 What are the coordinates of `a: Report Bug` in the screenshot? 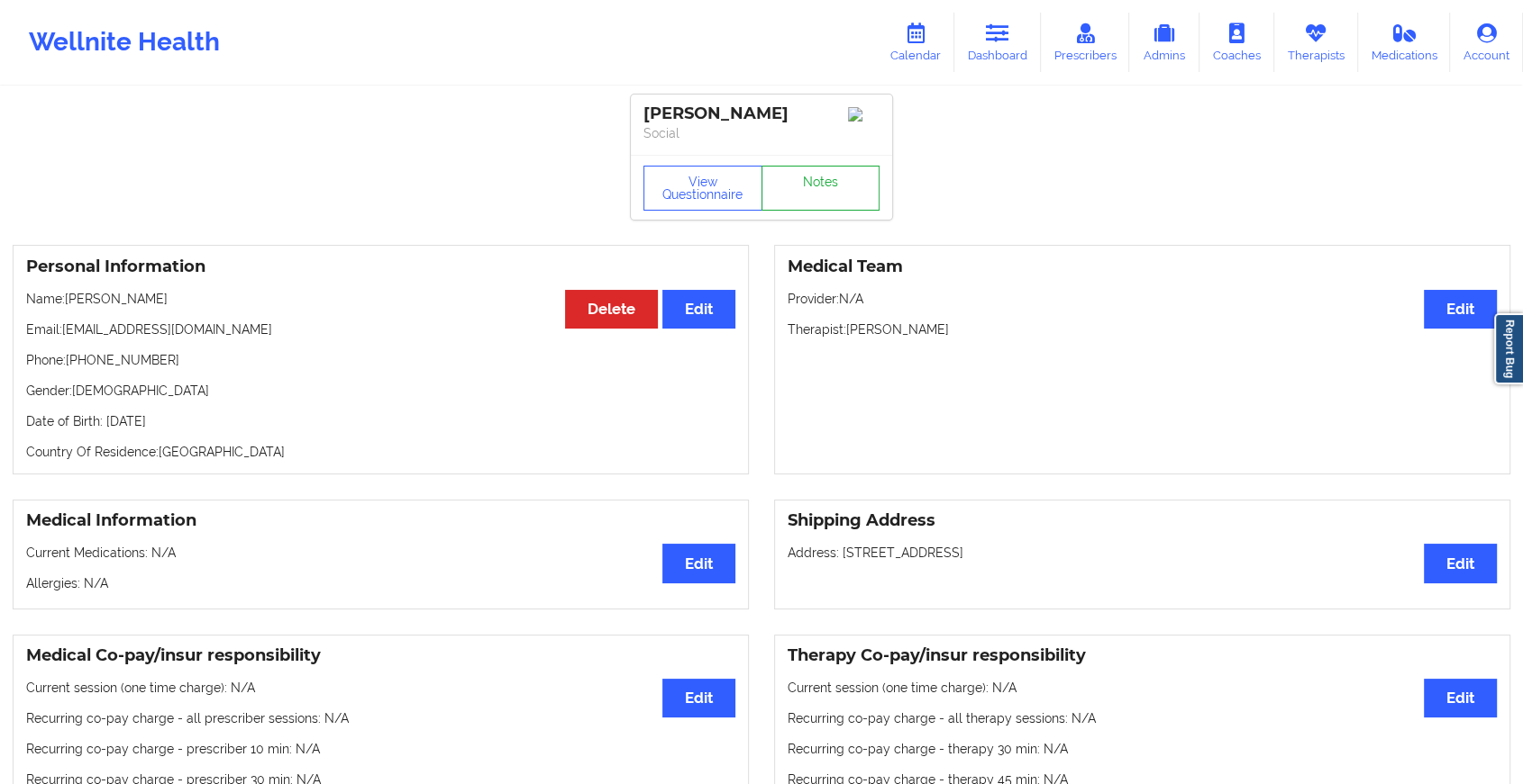 It's located at (1508, 348).